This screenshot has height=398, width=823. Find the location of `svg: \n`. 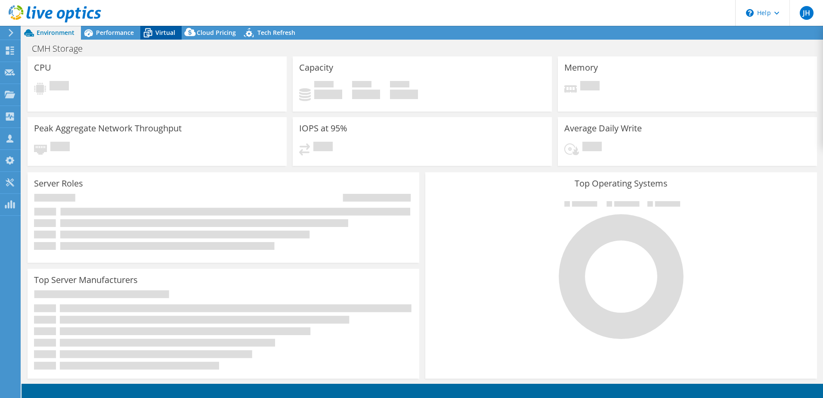

svg: \n is located at coordinates (750, 13).